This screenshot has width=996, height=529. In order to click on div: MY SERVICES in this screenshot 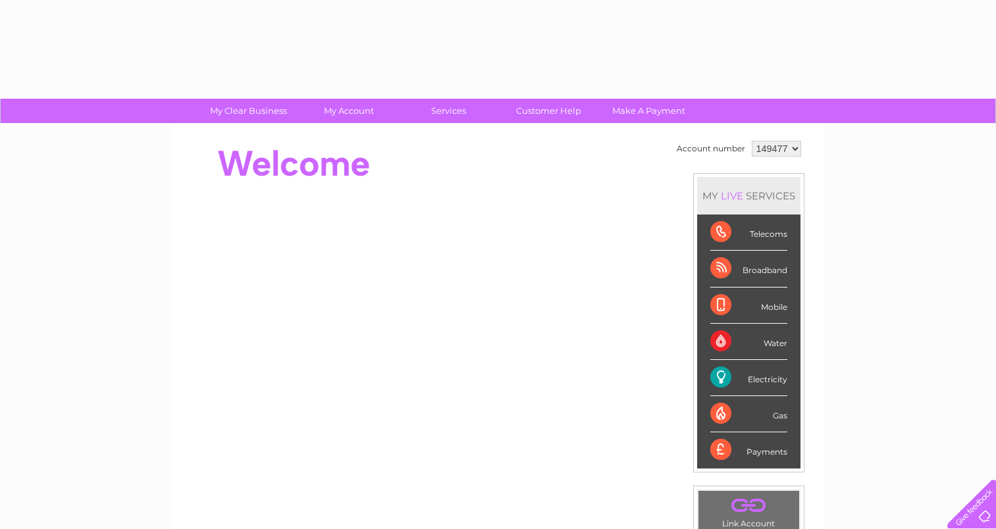, I will do `click(749, 196)`.